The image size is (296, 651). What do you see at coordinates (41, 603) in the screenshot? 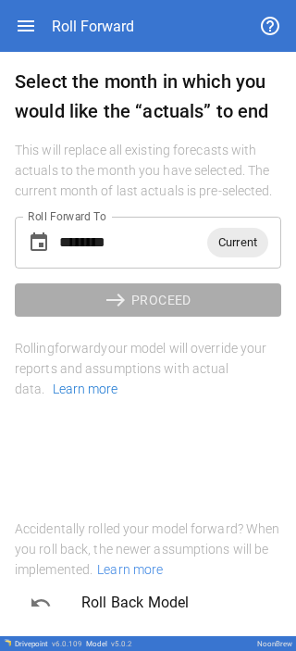
I see `span: undo` at bounding box center [41, 603].